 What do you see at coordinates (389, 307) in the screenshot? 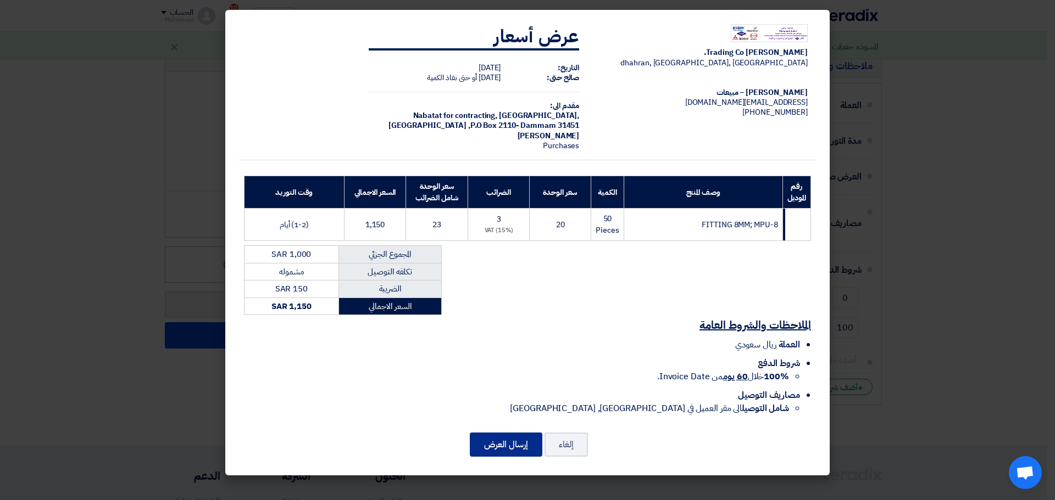
I see `td: السعر الاجمالي` at bounding box center [389, 307].